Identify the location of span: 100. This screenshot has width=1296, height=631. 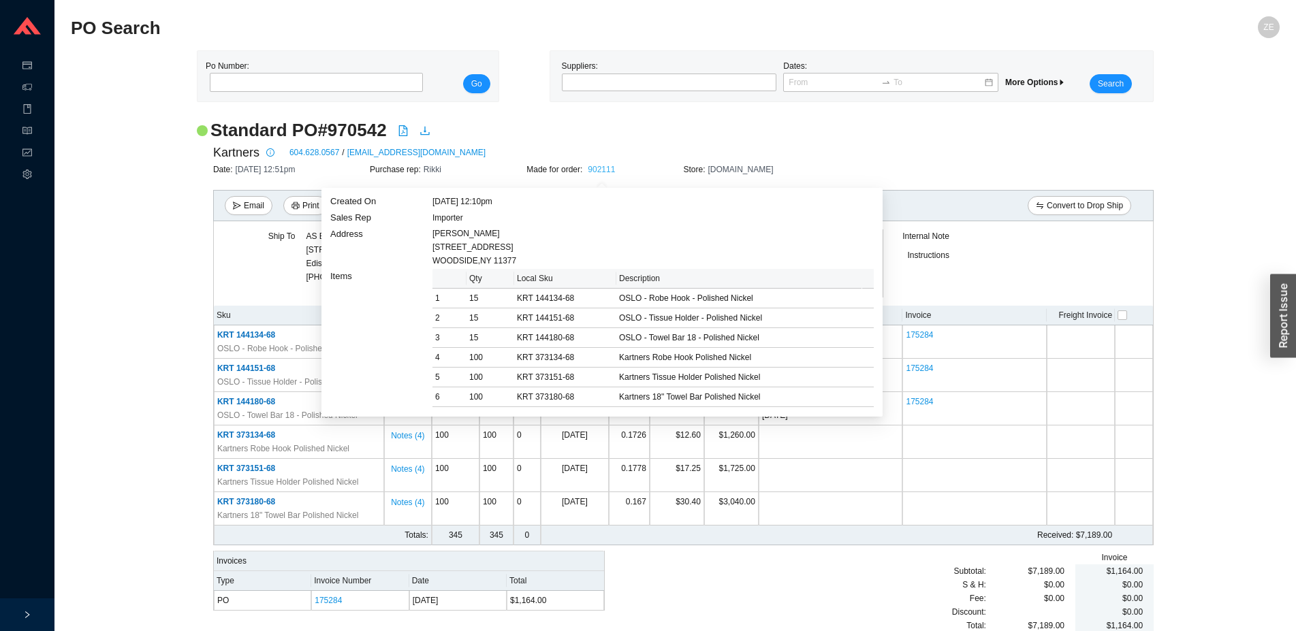
(490, 502).